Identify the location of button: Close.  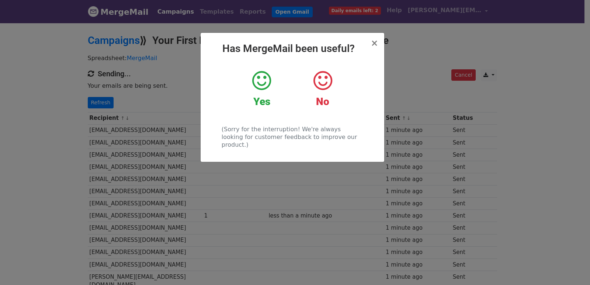
(374, 43).